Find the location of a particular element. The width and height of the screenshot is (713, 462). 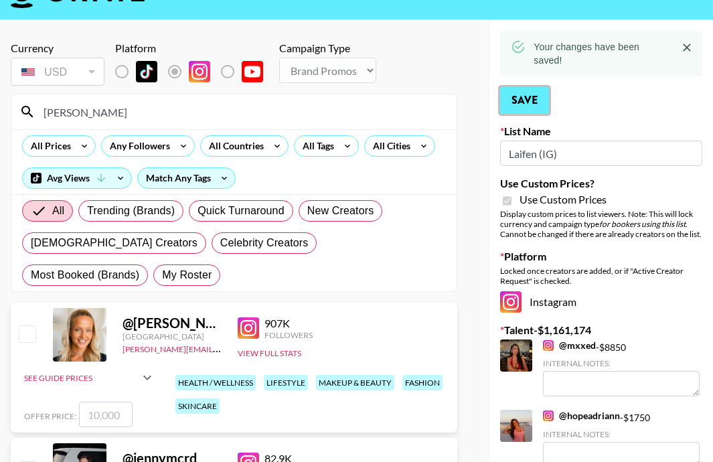

label: List Name is located at coordinates (601, 131).